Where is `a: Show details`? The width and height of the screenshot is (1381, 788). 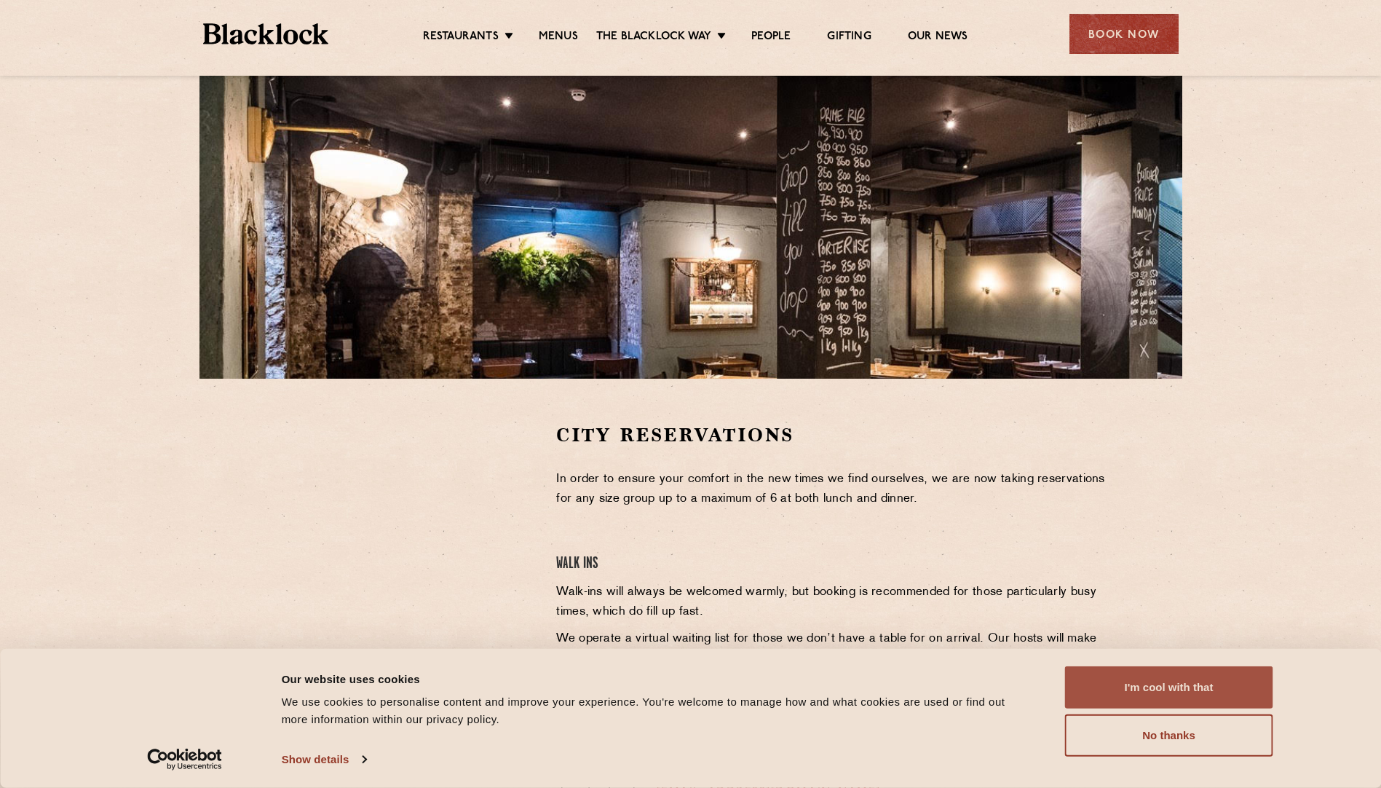 a: Show details is located at coordinates (324, 759).